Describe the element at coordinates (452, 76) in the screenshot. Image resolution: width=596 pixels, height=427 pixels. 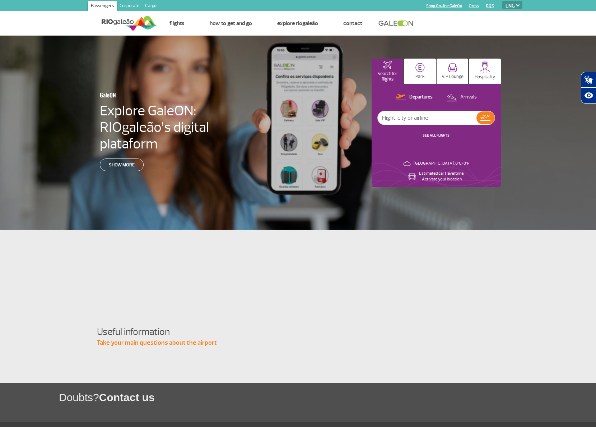
I see `p: VIP Lounge` at that location.